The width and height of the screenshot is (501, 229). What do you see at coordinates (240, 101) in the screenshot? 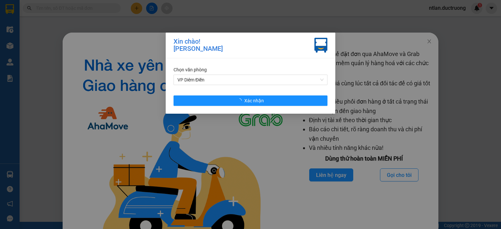
I see `span: loading` at bounding box center [240, 101].